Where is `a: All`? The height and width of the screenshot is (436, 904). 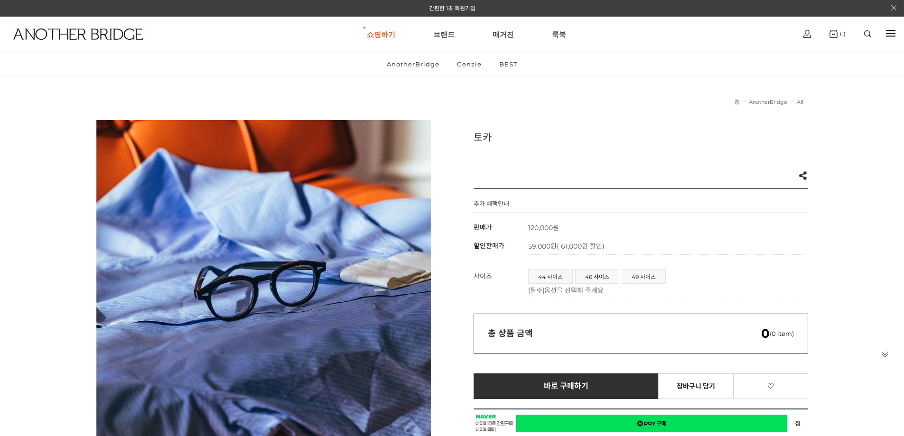 a: All is located at coordinates (800, 102).